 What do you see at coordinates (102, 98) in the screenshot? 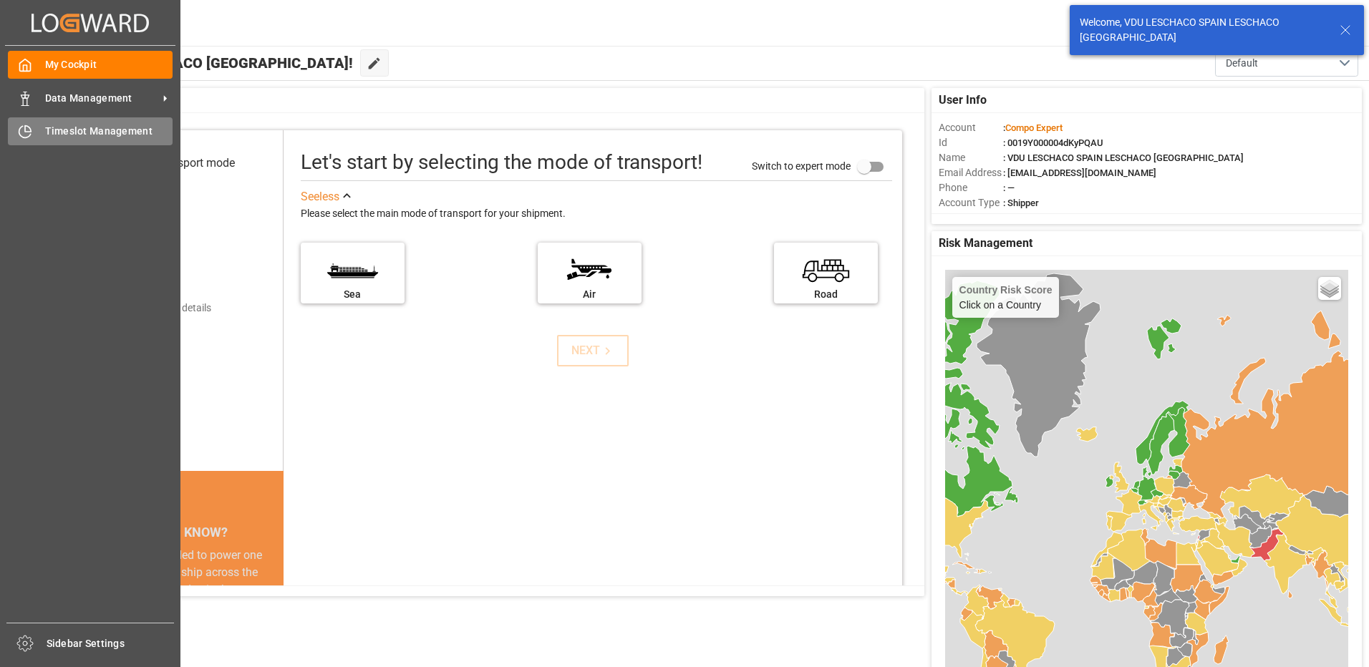
I see `span: Data Management` at bounding box center [102, 98].